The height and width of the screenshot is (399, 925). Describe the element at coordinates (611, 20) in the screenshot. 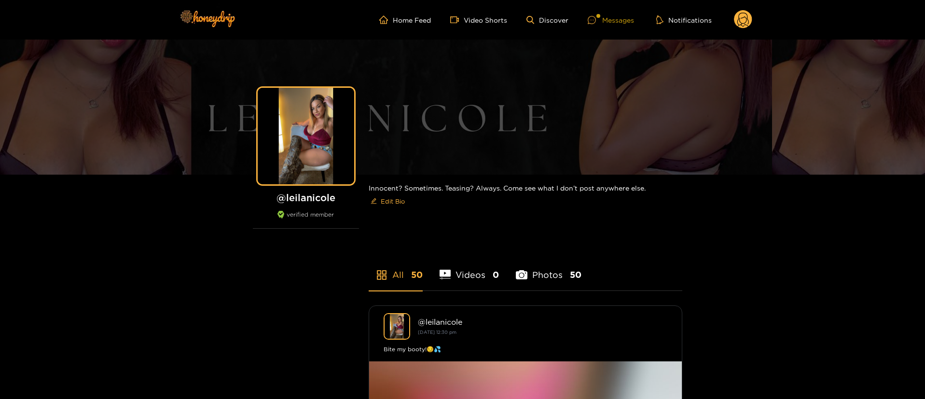

I see `div: Messages` at that location.